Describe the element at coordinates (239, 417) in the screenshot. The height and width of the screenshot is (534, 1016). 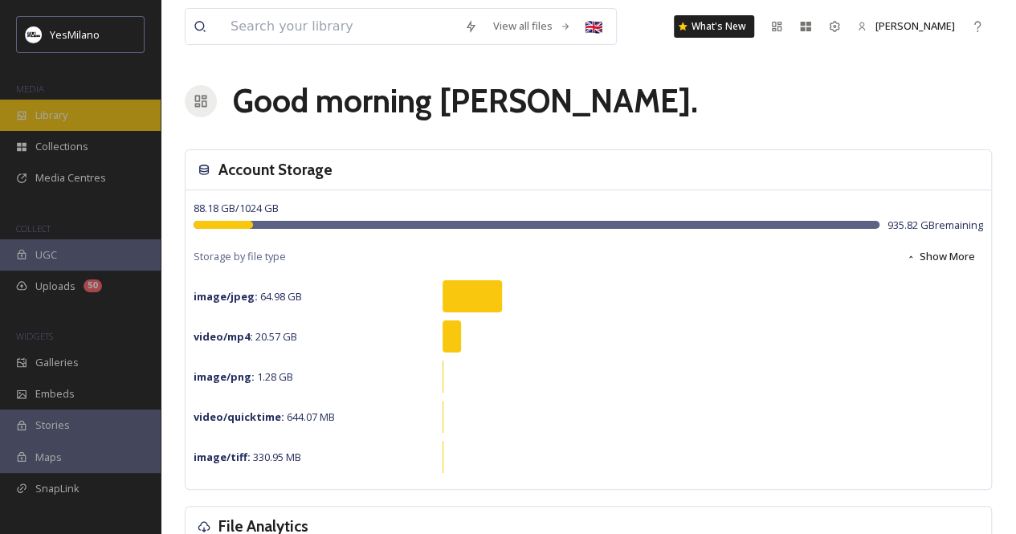
I see `strong: video/quicktime :` at that location.